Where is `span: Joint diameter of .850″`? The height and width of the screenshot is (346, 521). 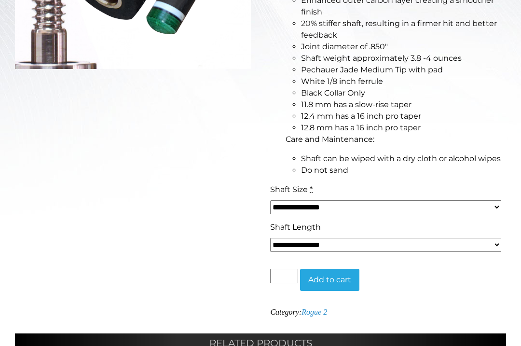 span: Joint diameter of .850″ is located at coordinates (344, 46).